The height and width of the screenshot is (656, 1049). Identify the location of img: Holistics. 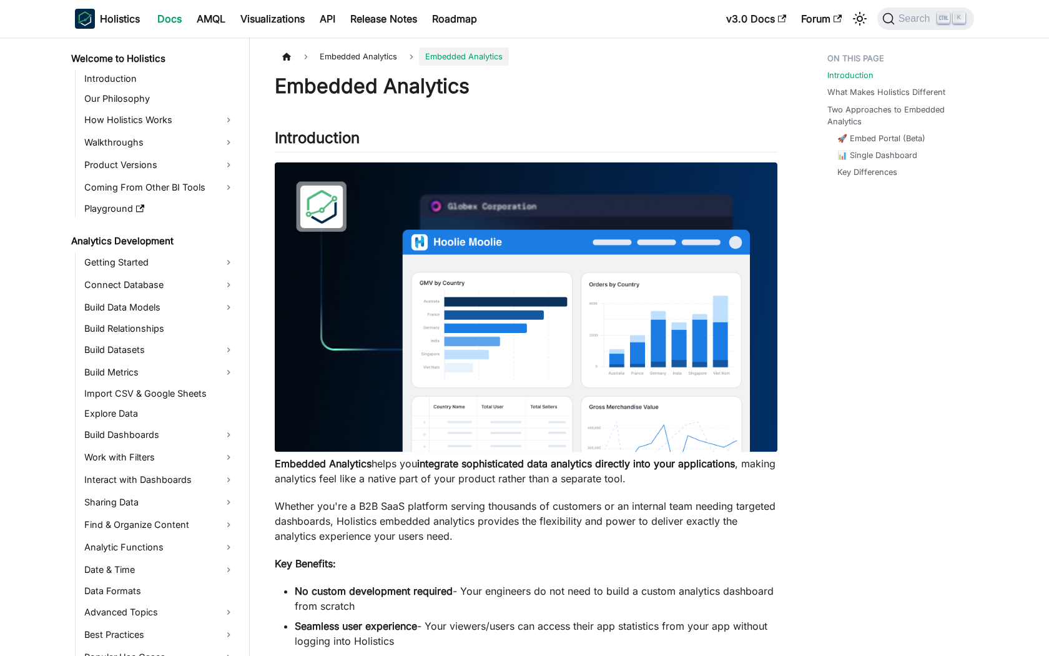
(85, 19).